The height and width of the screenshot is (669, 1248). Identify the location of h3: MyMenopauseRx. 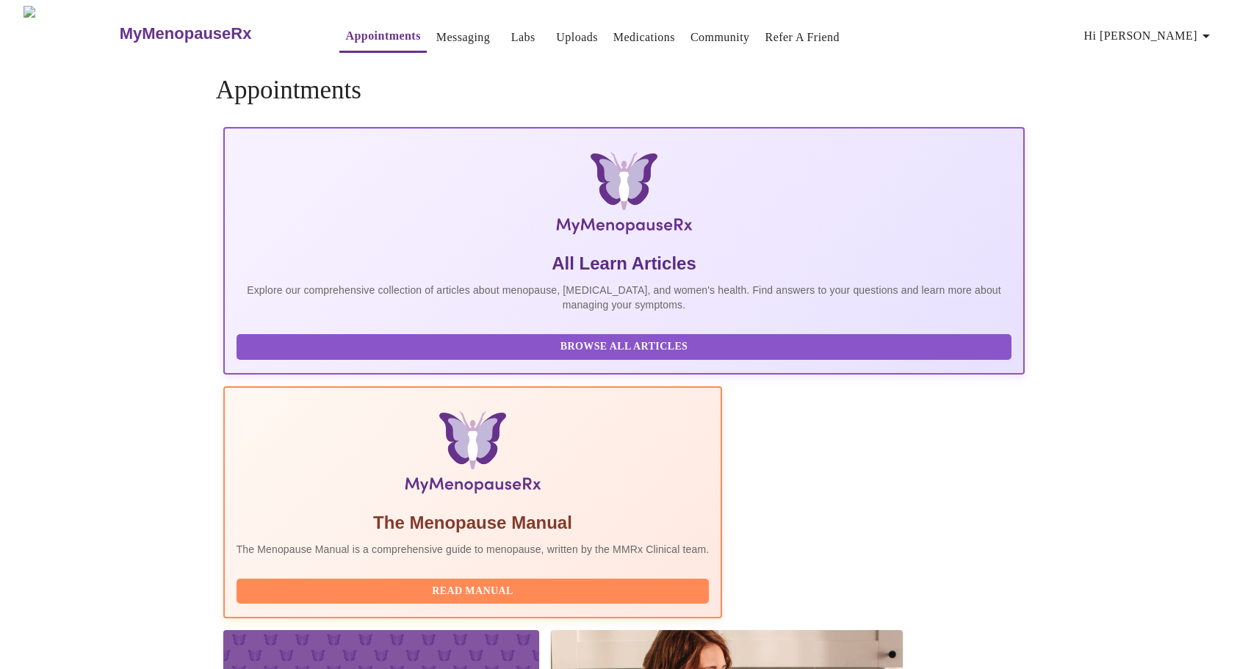
(186, 34).